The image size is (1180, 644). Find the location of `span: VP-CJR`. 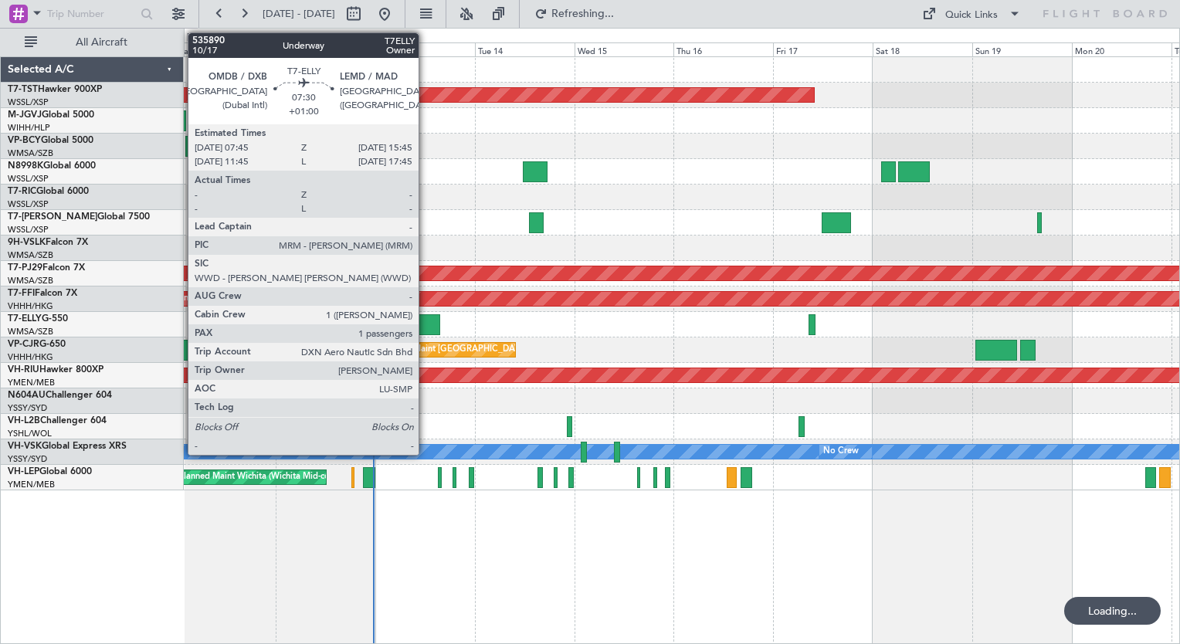

span: VP-CJR is located at coordinates (23, 344).